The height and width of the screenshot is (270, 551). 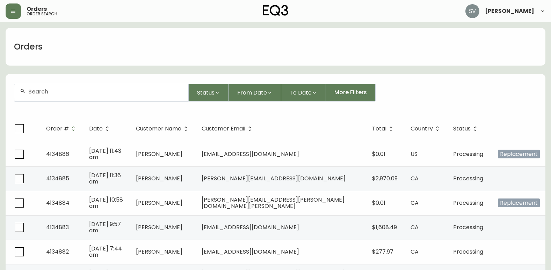 What do you see at coordinates (414, 154) in the screenshot?
I see `span: US` at bounding box center [414, 154].